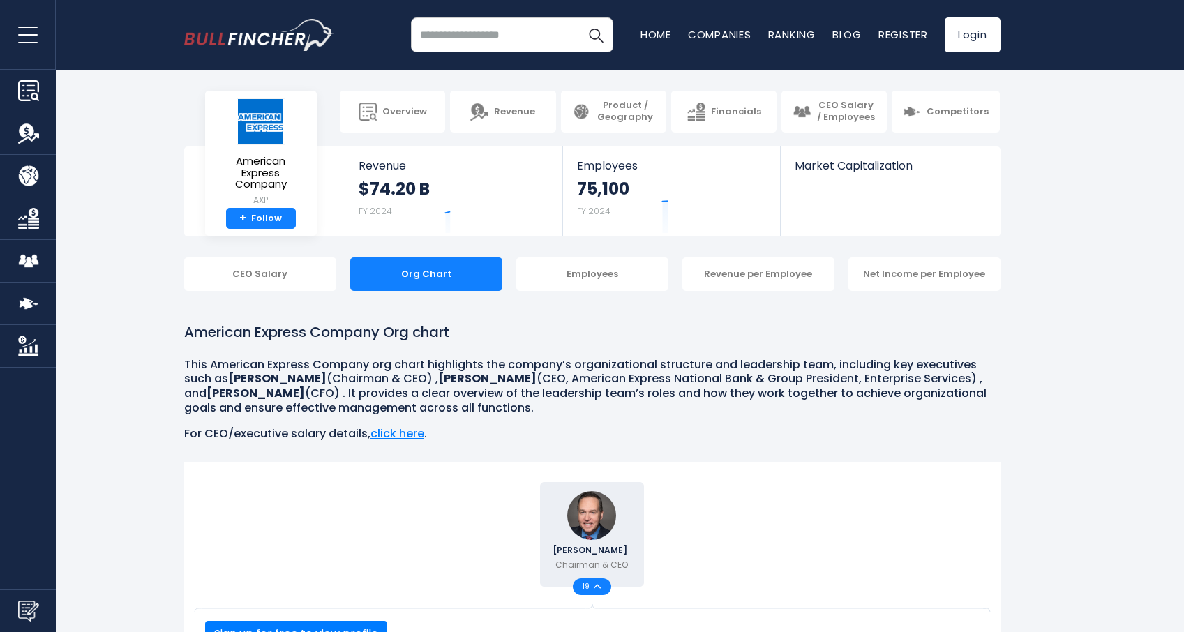 This screenshot has height=632, width=1184. I want to click on a: Companies, so click(720, 34).